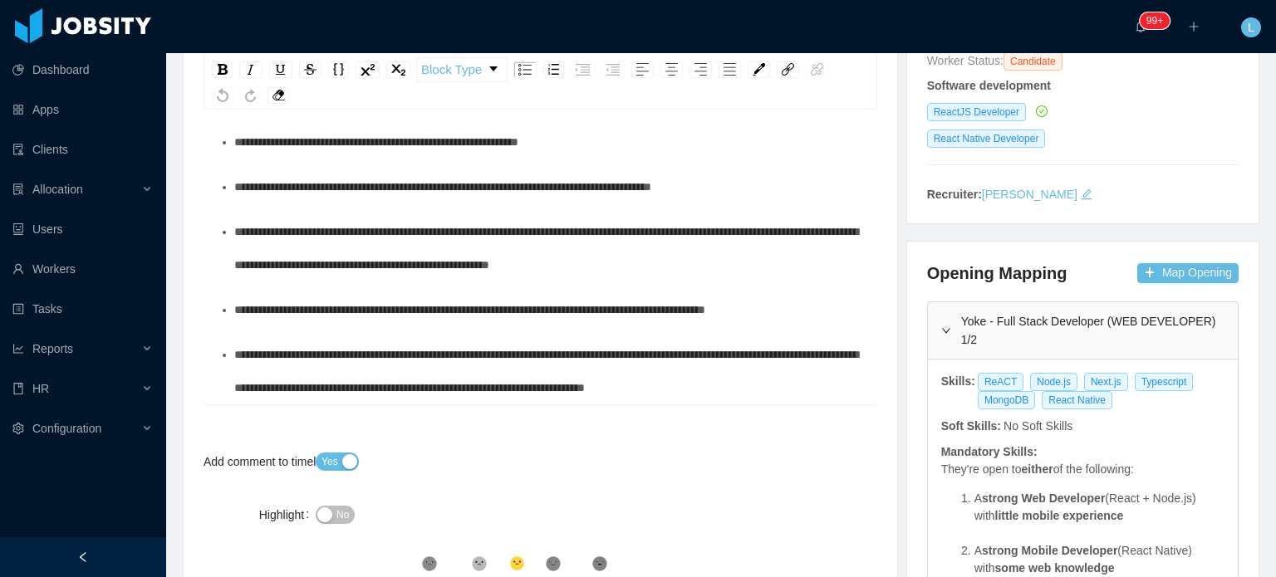 The image size is (1276, 577). What do you see at coordinates (222, 70) in the screenshot?
I see `div: Bold` at bounding box center [222, 70].